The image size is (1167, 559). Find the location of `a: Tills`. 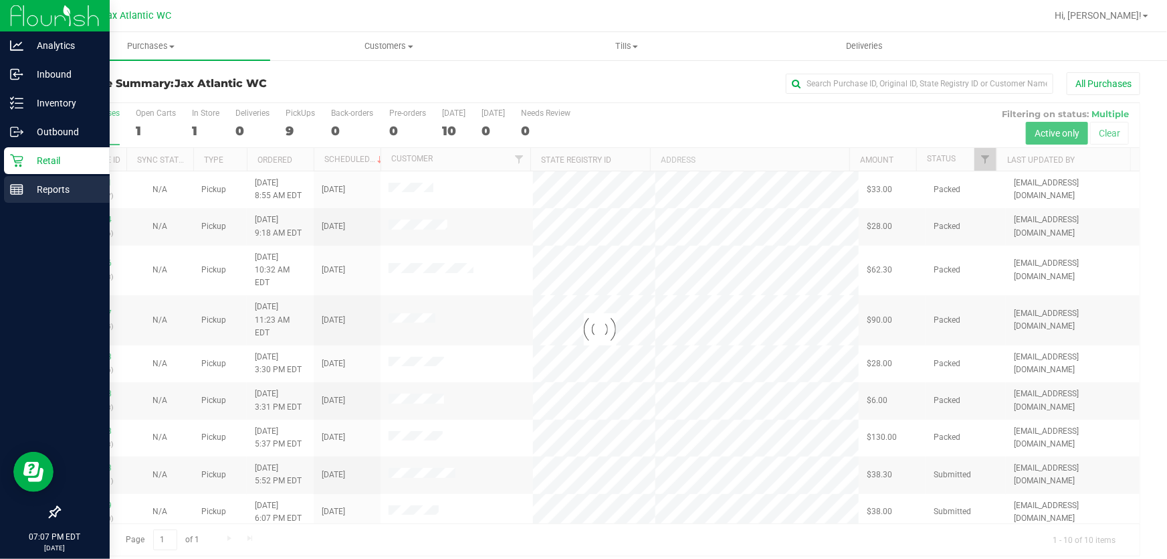

a: Tills is located at coordinates (627, 46).